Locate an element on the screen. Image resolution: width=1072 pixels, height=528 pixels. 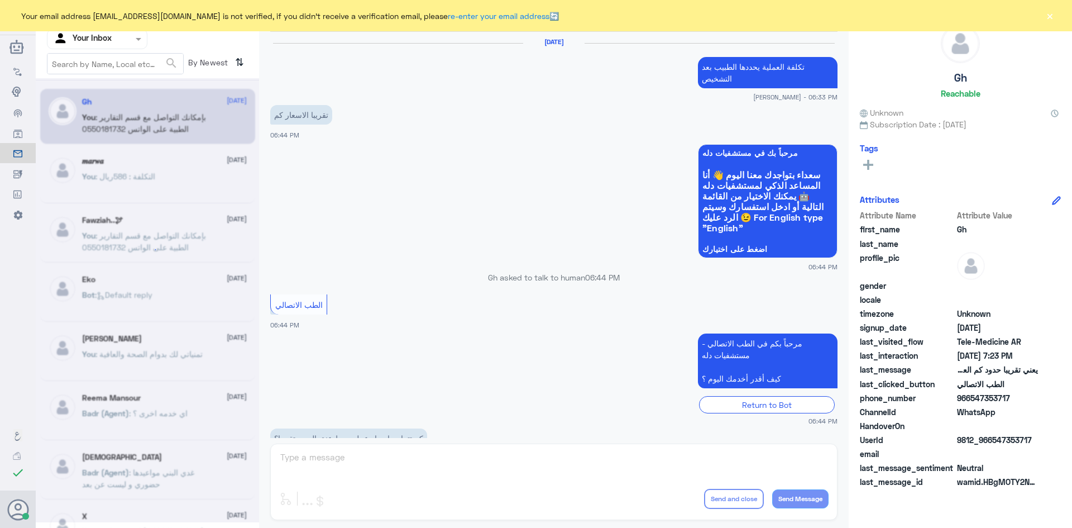
div: loading... is located at coordinates (147, 249).